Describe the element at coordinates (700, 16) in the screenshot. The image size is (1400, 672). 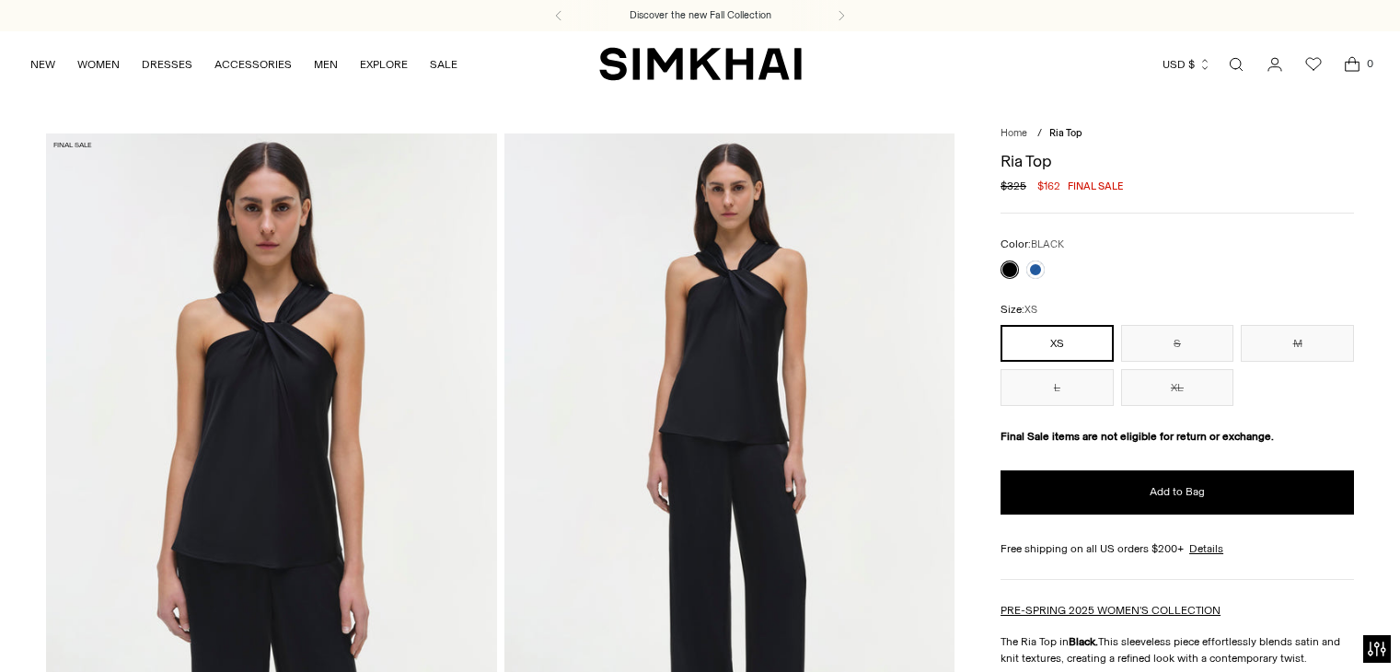
I see `a: Discover the new Fall Collection` at that location.